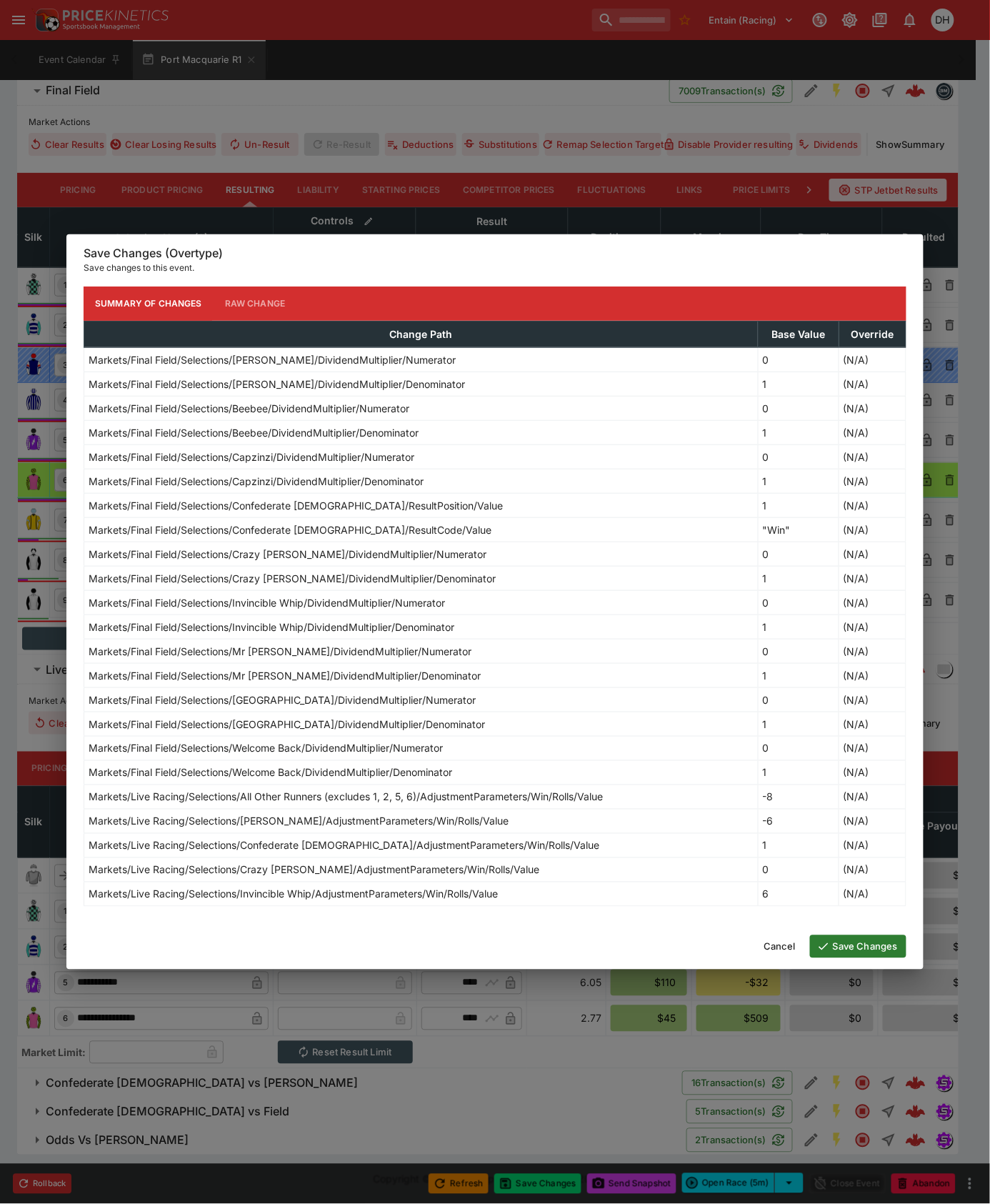 The height and width of the screenshot is (1204, 990). Describe the element at coordinates (798, 334) in the screenshot. I see `th: Base Value` at that location.